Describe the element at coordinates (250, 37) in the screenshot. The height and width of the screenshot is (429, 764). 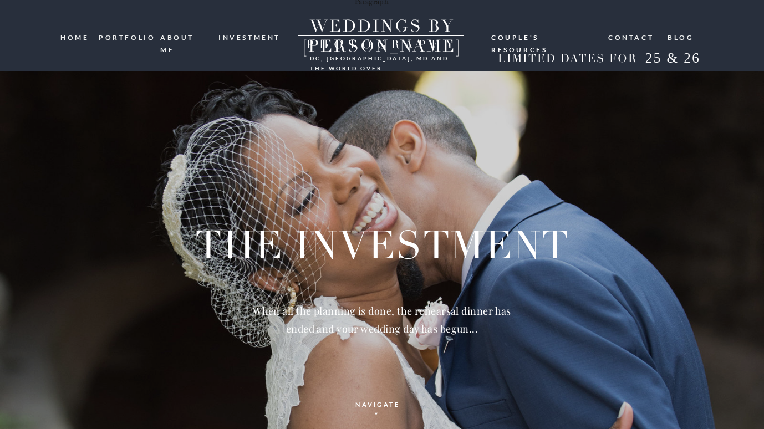
I see `a: investment` at that location.